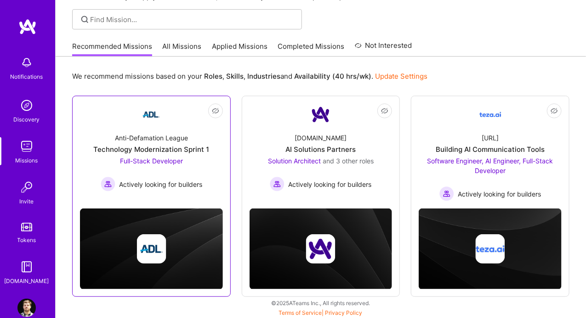 The width and height of the screenshot is (586, 318). What do you see at coordinates (401, 76) in the screenshot?
I see `a: Update Settings` at bounding box center [401, 76].